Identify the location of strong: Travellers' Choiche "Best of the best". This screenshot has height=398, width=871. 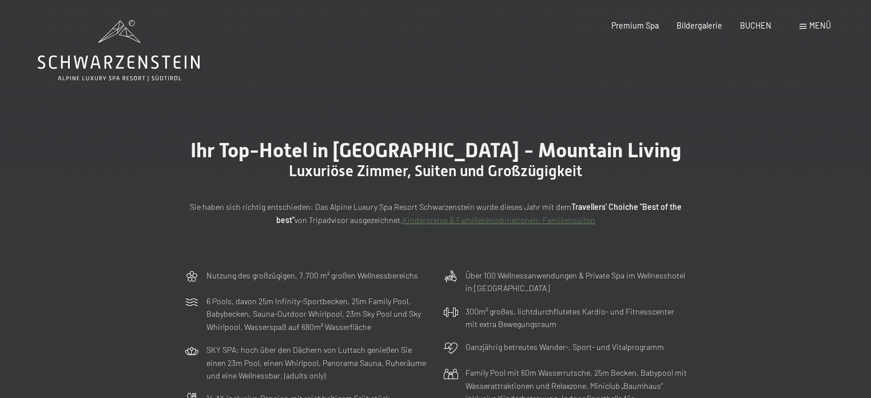
(478, 213).